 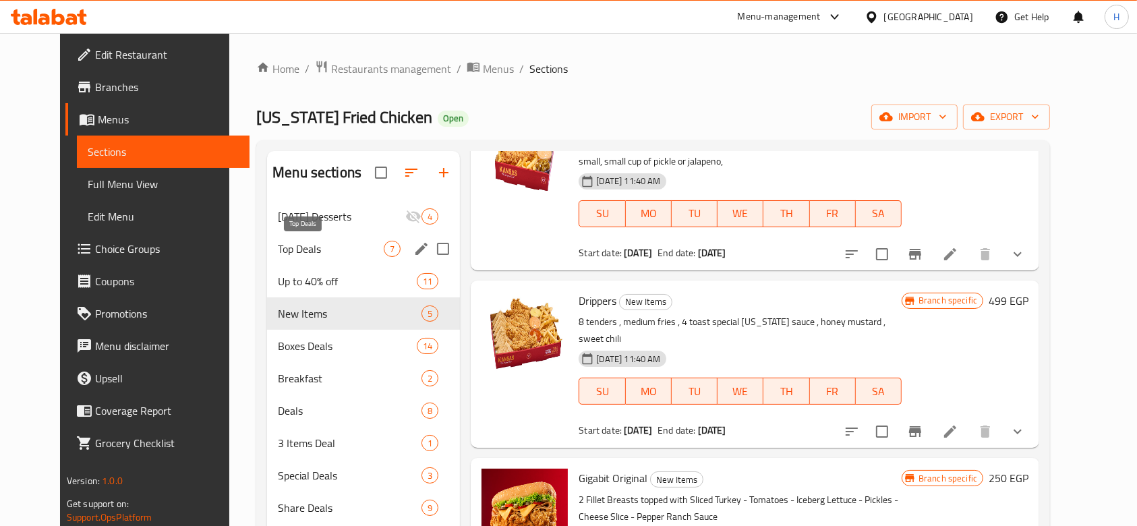 I want to click on span: Edit Menu, so click(x=163, y=217).